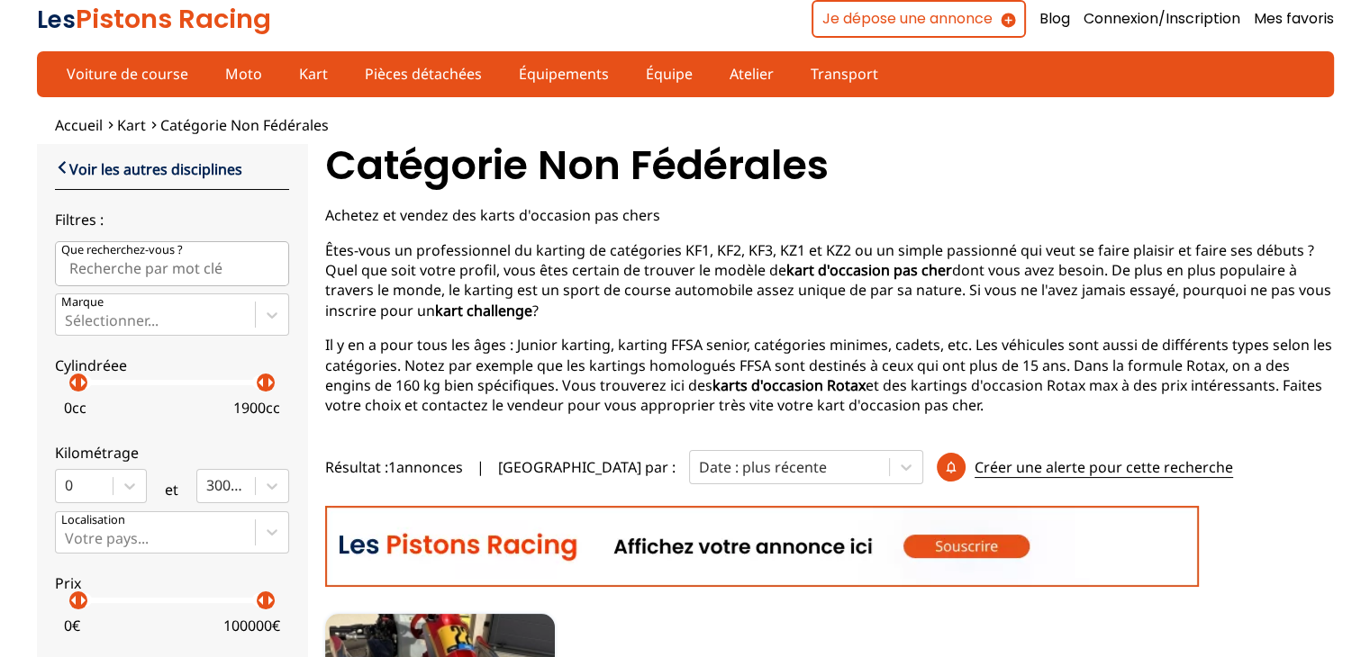  Describe the element at coordinates (78, 125) in the screenshot. I see `span: Accueil` at that location.